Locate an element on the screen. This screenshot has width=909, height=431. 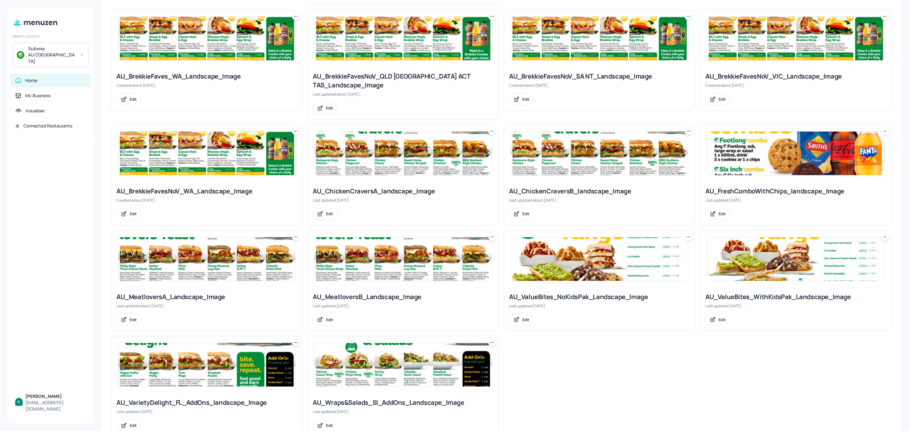
img: 2025-07-23-175324237409516zqxu63qyy.jpeg is located at coordinates (403, 259).